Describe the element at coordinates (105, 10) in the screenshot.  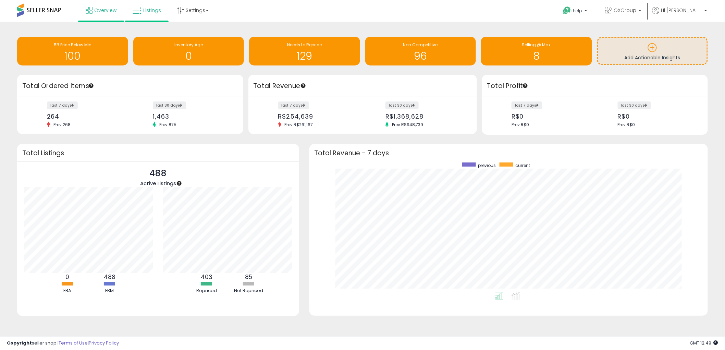
I see `span: Overview` at that location.